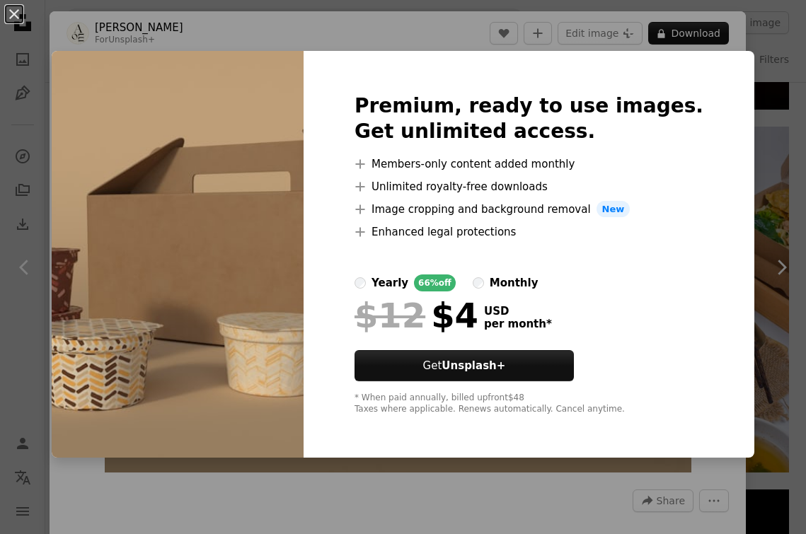 Image resolution: width=806 pixels, height=534 pixels. I want to click on span: per month *, so click(518, 324).